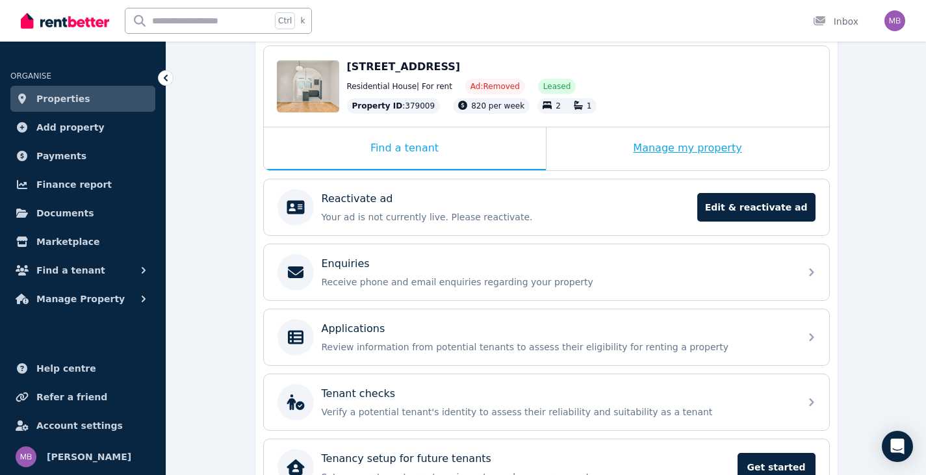 Image resolution: width=926 pixels, height=475 pixels. I want to click on span: 820 per week, so click(498, 106).